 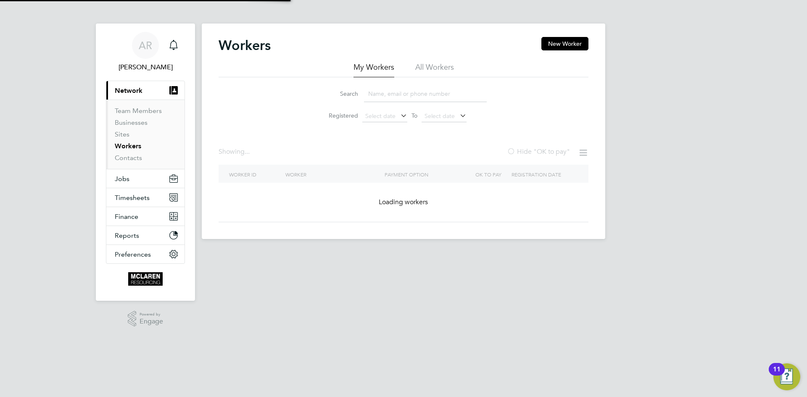 What do you see at coordinates (127, 235) in the screenshot?
I see `span: Reports` at bounding box center [127, 235].